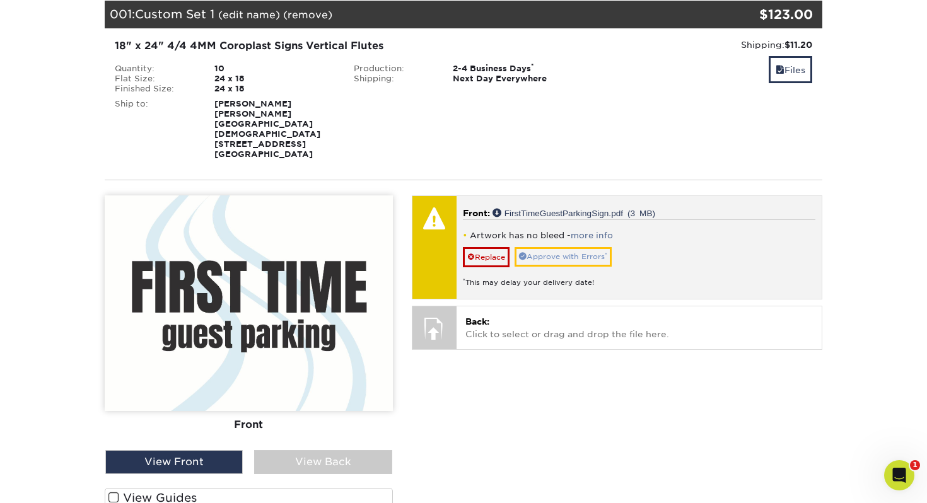 The image size is (927, 503). What do you see at coordinates (404, 15) in the screenshot?
I see `div: 001:` at bounding box center [404, 15].